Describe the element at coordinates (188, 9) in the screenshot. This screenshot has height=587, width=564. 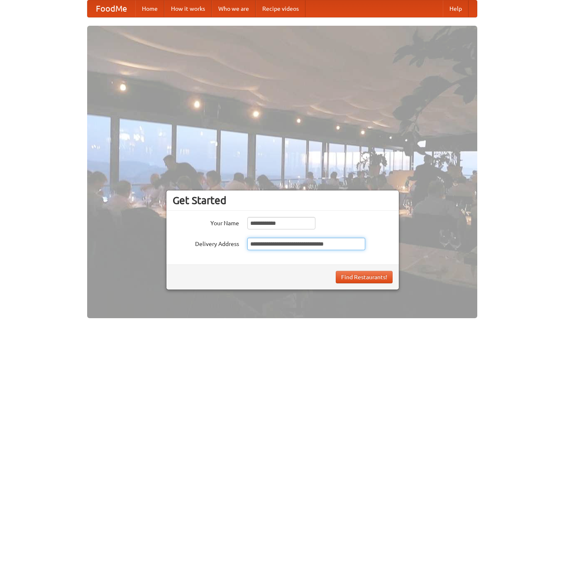
I see `a: How it works` at that location.